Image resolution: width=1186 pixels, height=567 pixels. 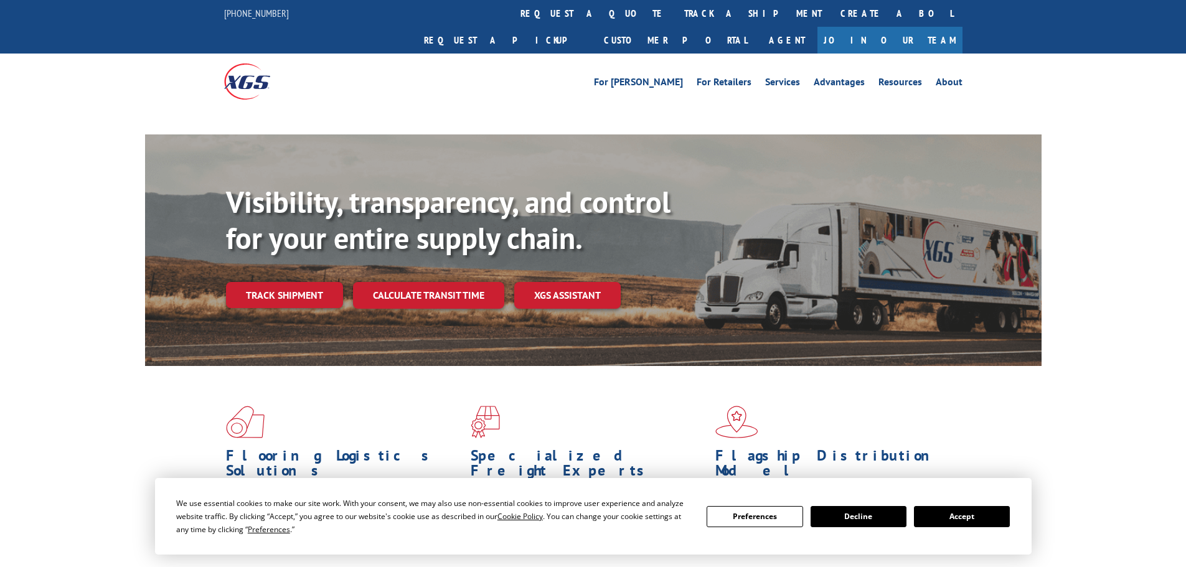 What do you see at coordinates (285, 295) in the screenshot?
I see `a: Track shipment` at bounding box center [285, 295].